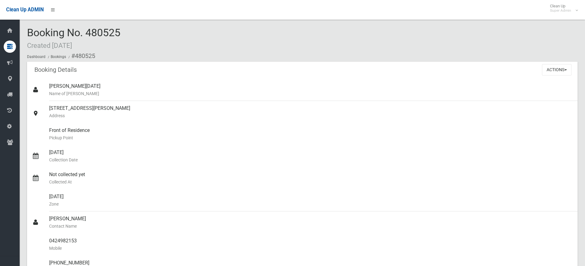  What do you see at coordinates (311, 245) in the screenshot?
I see `div: 0424982153` at bounding box center [311, 245].